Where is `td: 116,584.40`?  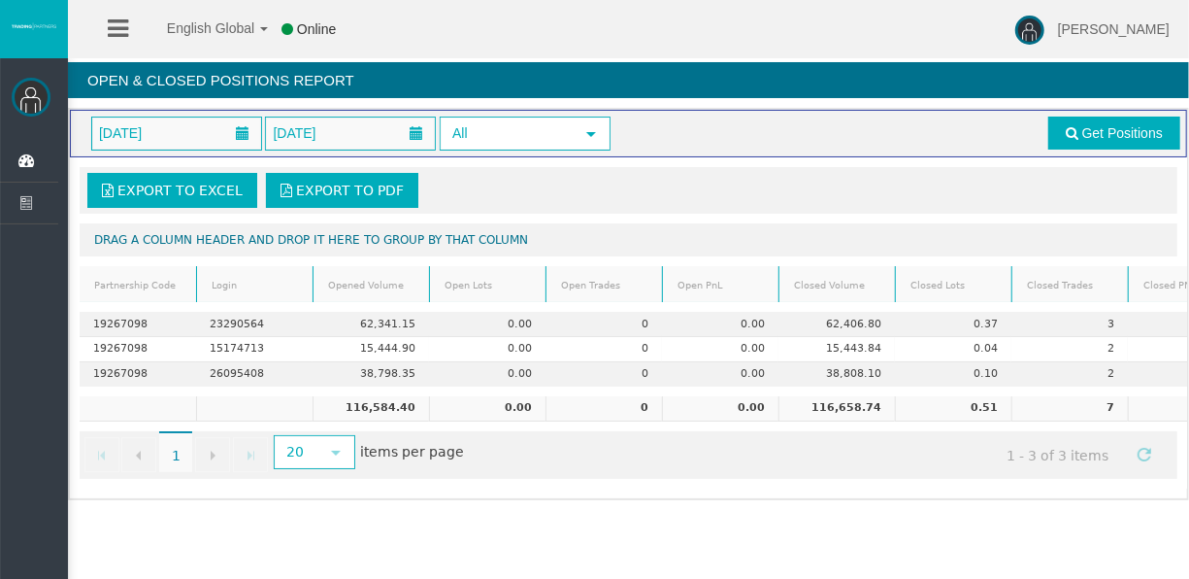
td: 116,584.40 is located at coordinates (371, 409).